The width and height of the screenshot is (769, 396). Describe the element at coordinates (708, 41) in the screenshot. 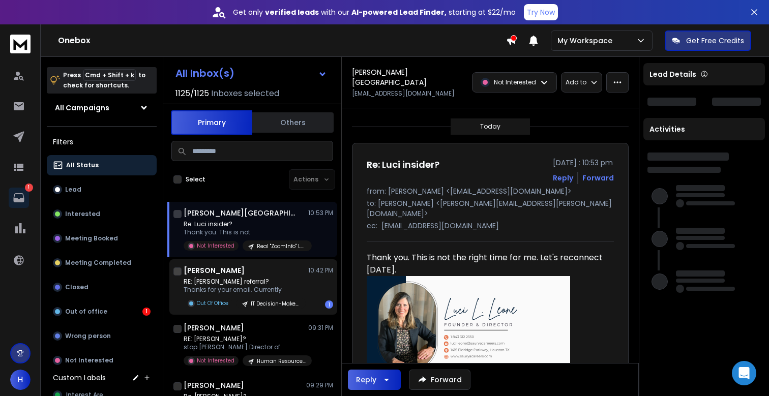

I see `button: Get Free Credits` at that location.